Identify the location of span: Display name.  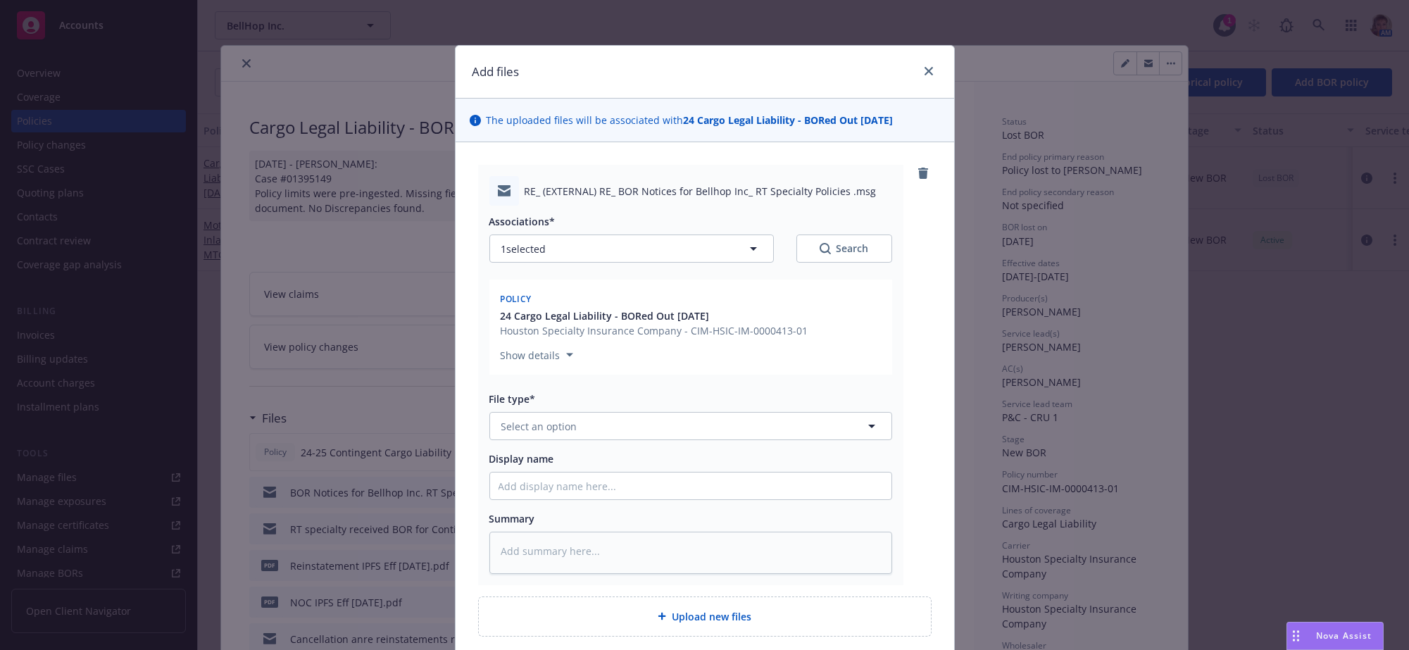
(522, 458).